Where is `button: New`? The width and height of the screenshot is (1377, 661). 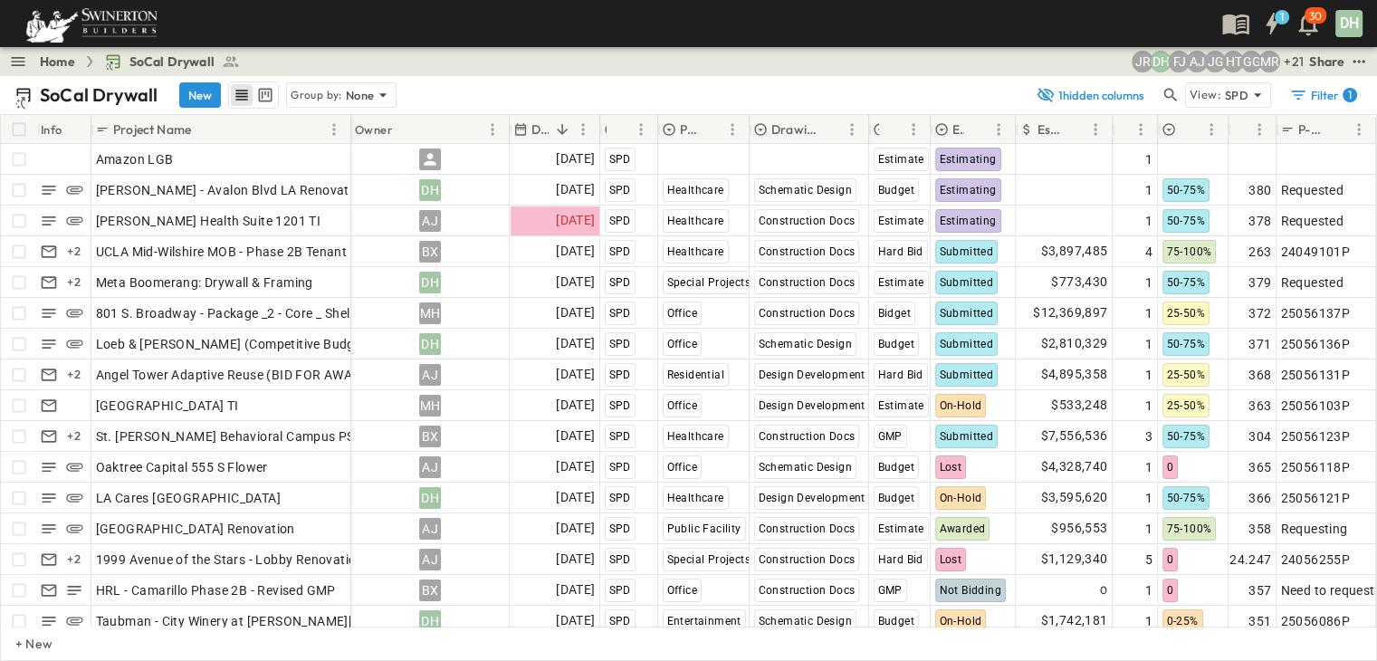
button: New is located at coordinates (200, 95).